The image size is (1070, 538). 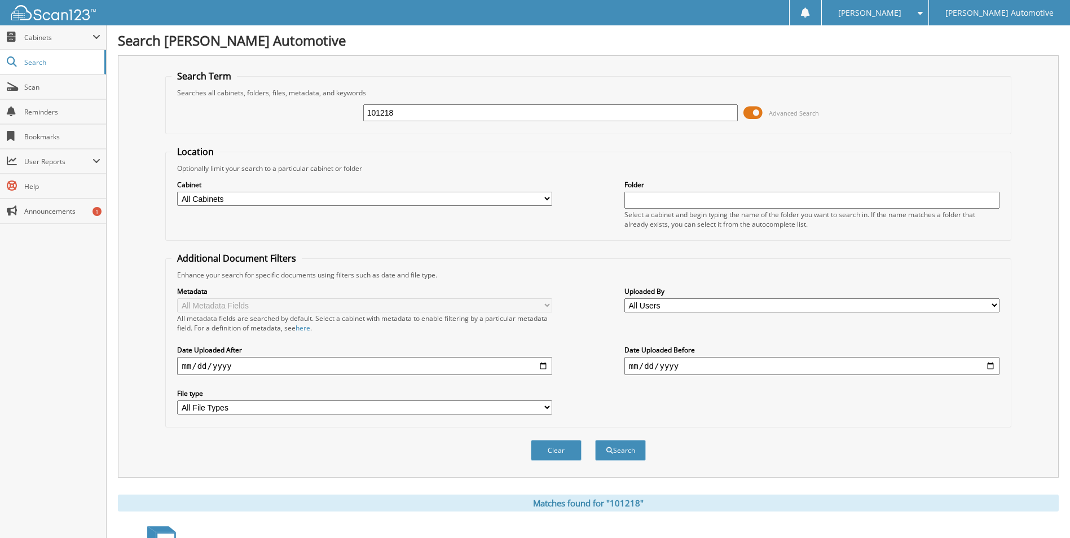 I want to click on span: Scan, so click(x=62, y=87).